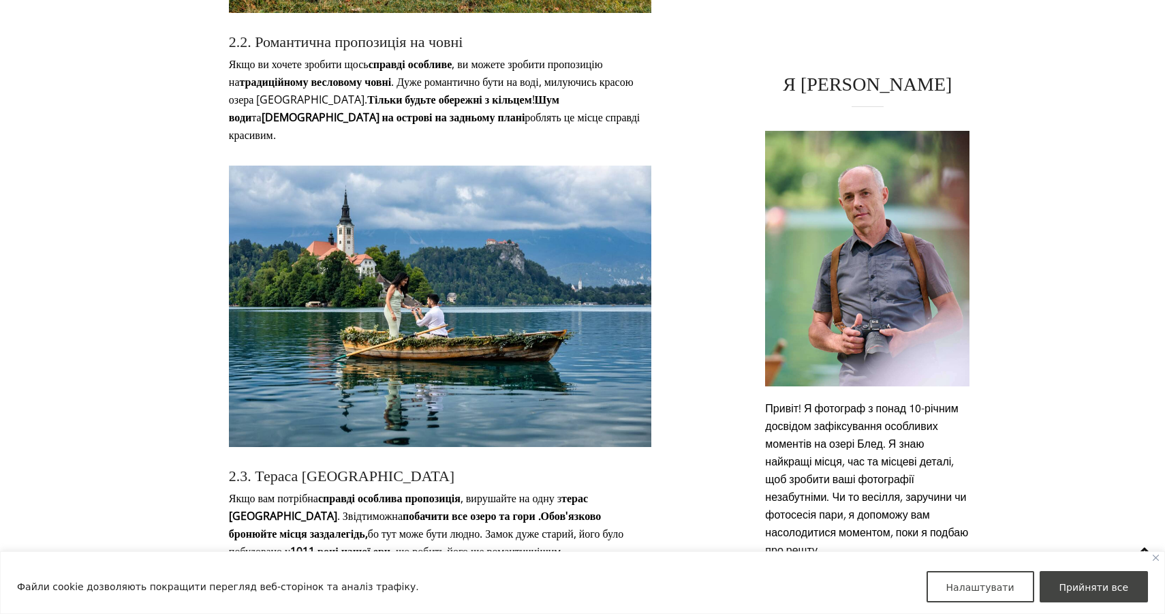 Image resolution: width=1165 pixels, height=614 pixels. I want to click on img: Закрити, so click(1156, 557).